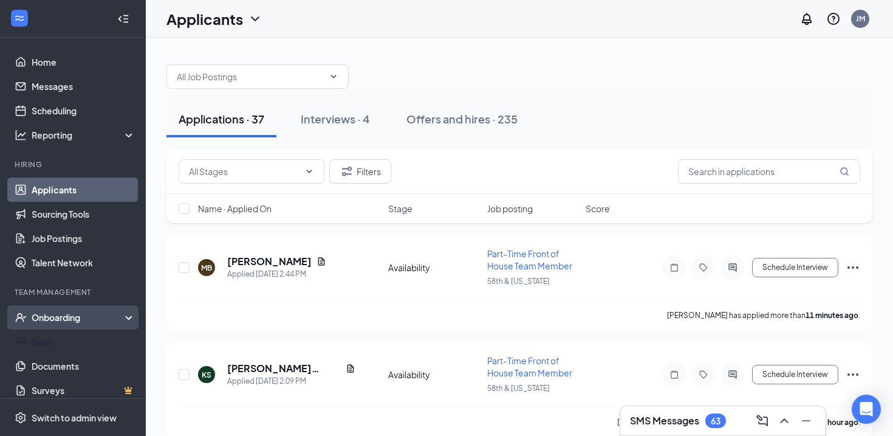  Describe the element at coordinates (21, 417) in the screenshot. I see `svg: Settings` at that location.